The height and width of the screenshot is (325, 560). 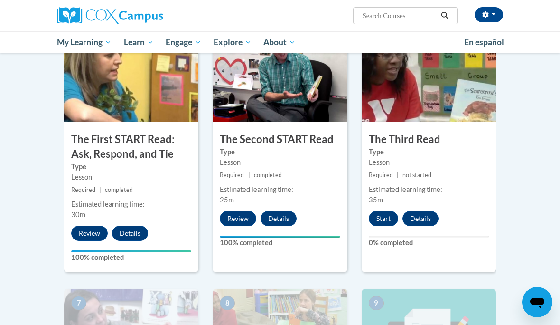 What do you see at coordinates (233, 42) in the screenshot?
I see `a: Explore` at bounding box center [233, 42].